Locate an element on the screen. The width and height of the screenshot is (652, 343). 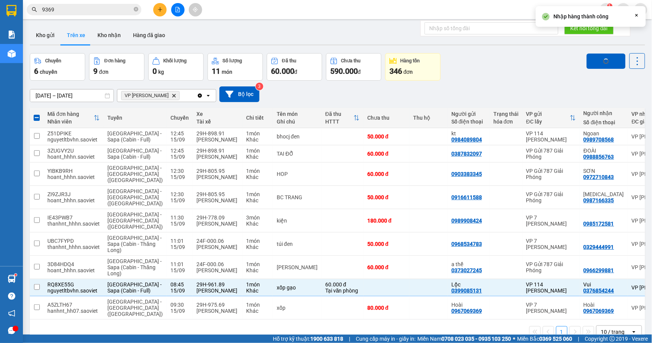
span: 11 is located at coordinates (216, 71).